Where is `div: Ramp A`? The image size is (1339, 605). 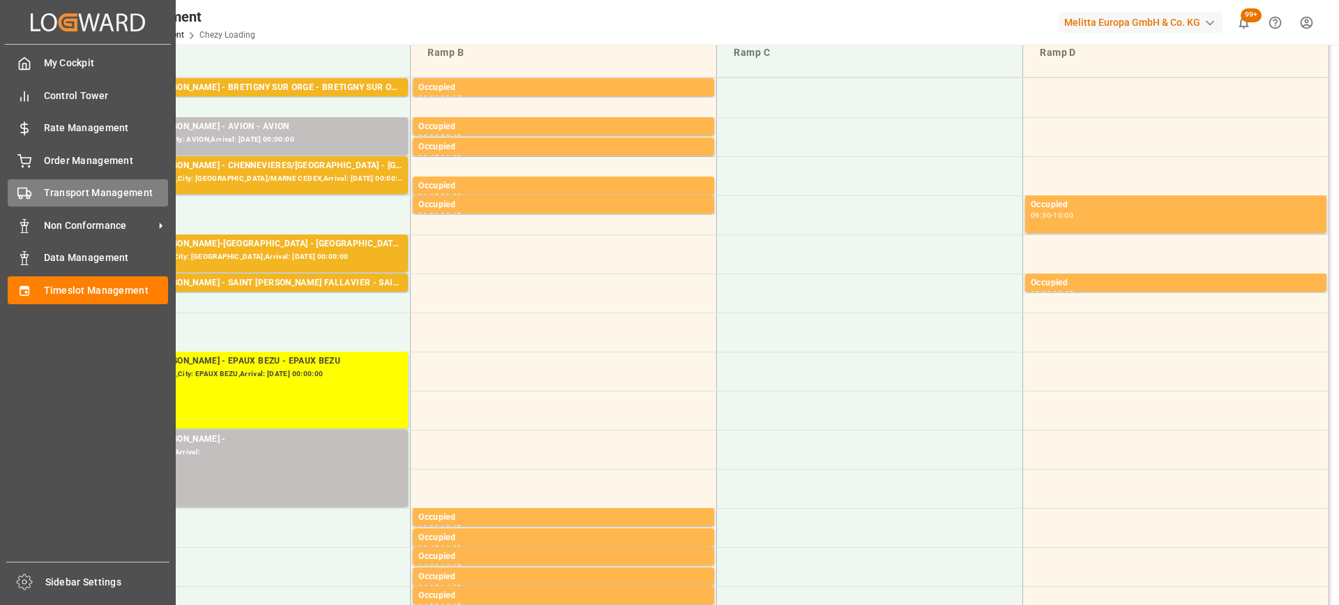 div: Ramp A is located at coordinates (257, 52).